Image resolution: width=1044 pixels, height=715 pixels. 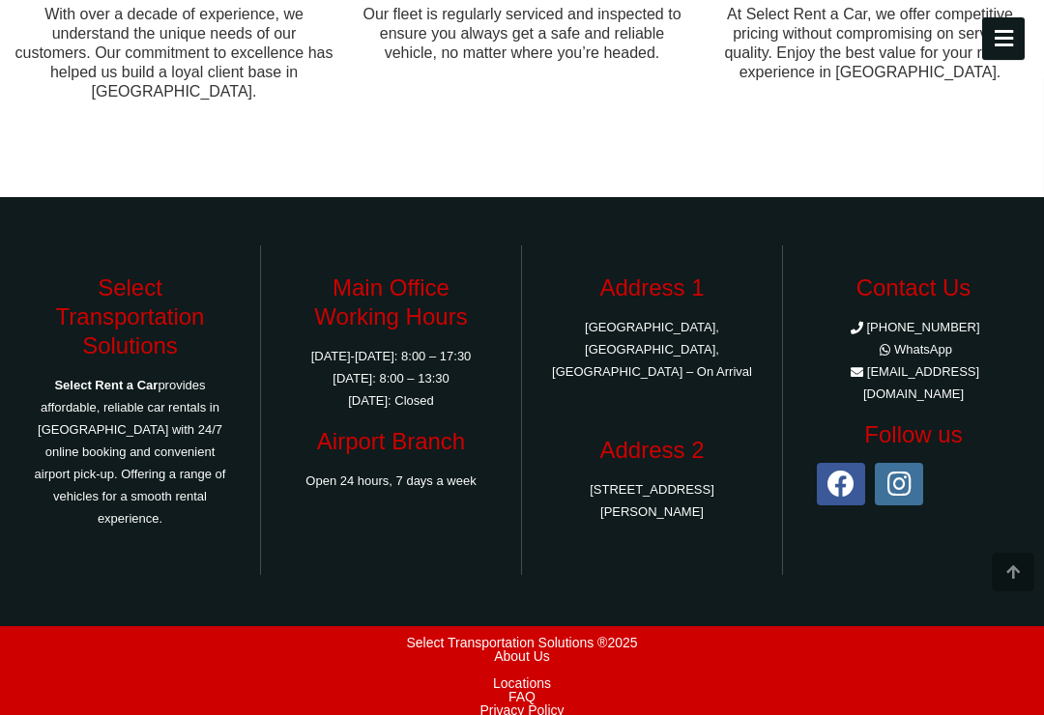 What do you see at coordinates (1013, 572) in the screenshot?
I see `div: Go to top` at bounding box center [1013, 572].